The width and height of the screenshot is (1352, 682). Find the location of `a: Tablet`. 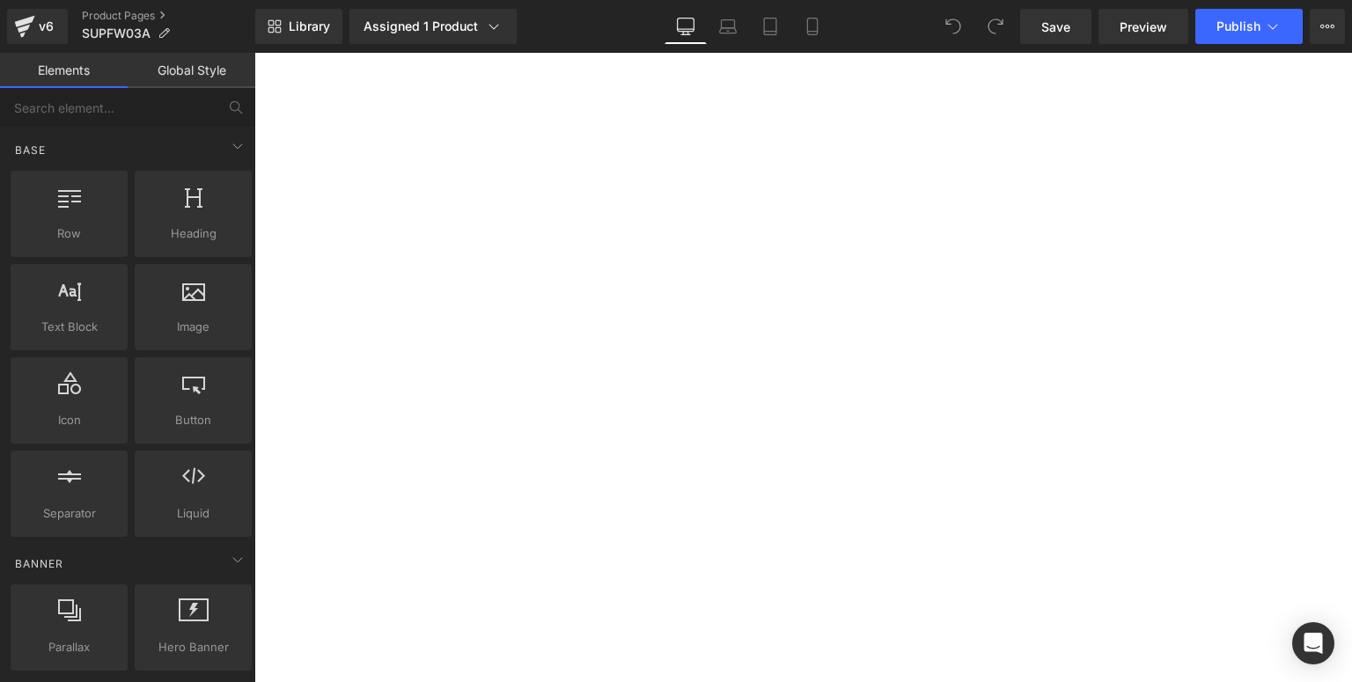

a: Tablet is located at coordinates (770, 26).